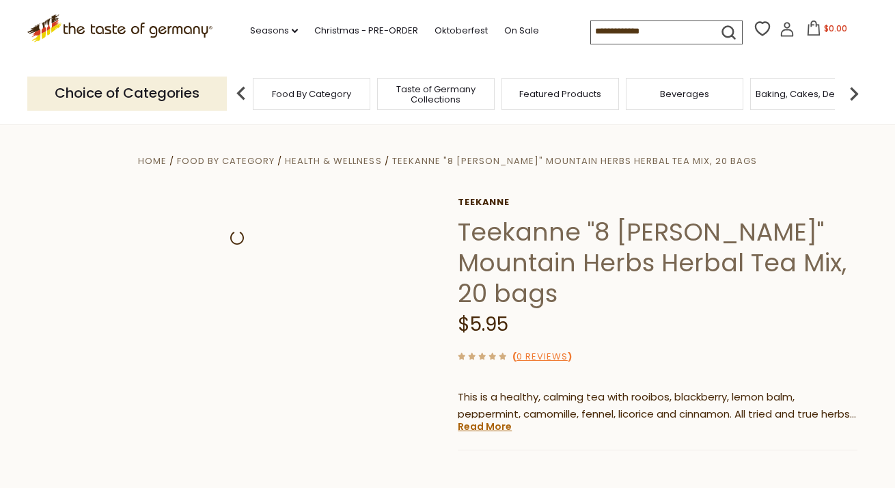 The width and height of the screenshot is (895, 488). I want to click on a: Oktoberfest, so click(461, 31).